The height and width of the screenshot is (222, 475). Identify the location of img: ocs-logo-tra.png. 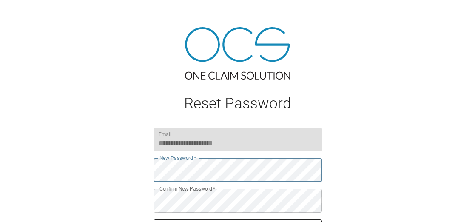
(237, 53).